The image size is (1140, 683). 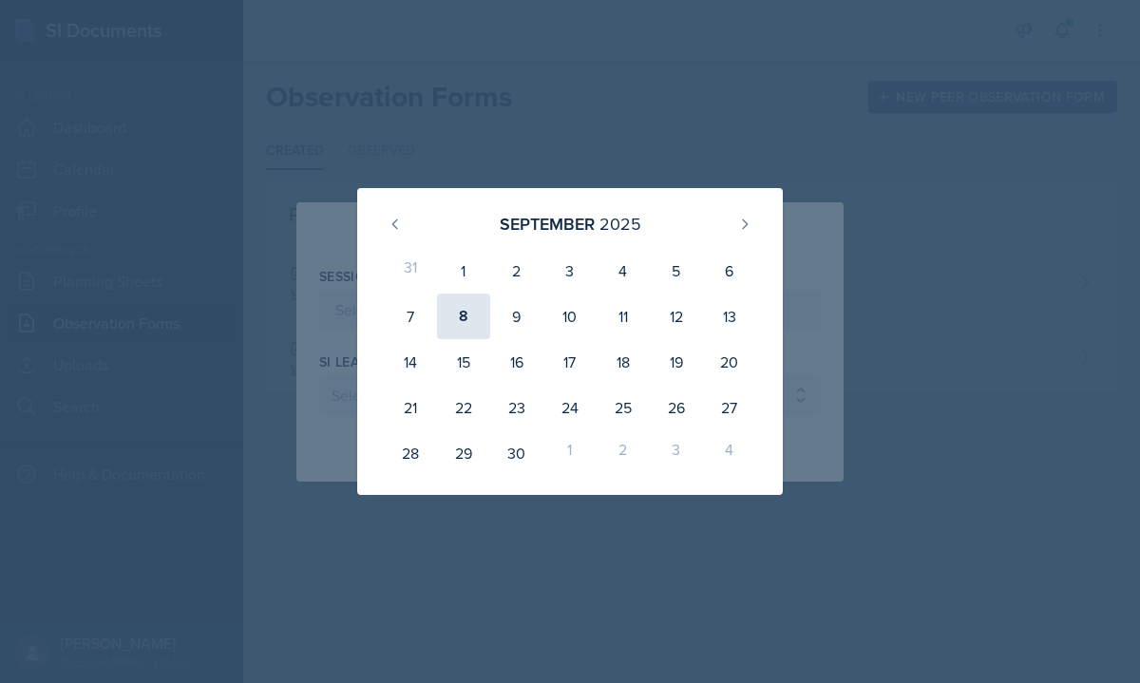 What do you see at coordinates (730, 362) in the screenshot?
I see `div: 20` at bounding box center [730, 362].